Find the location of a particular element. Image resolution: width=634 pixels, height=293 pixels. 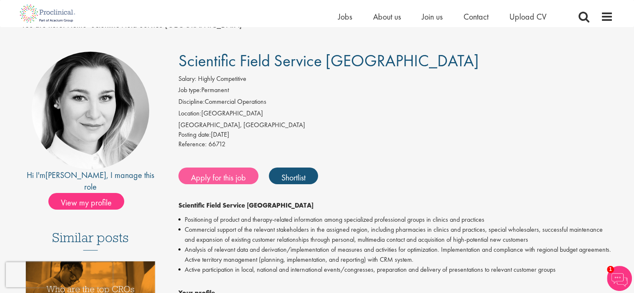

font: Apply for this job is located at coordinates (218, 177).